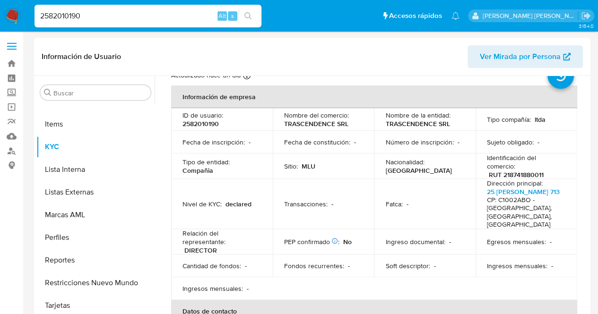 The height and width of the screenshot is (314, 598). Describe the element at coordinates (586, 16) in the screenshot. I see `a: Salir` at that location.